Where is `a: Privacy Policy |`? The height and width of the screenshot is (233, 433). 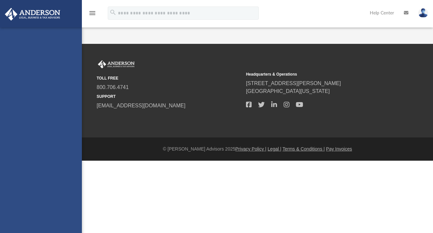
a: Privacy Policy | is located at coordinates (251, 149).